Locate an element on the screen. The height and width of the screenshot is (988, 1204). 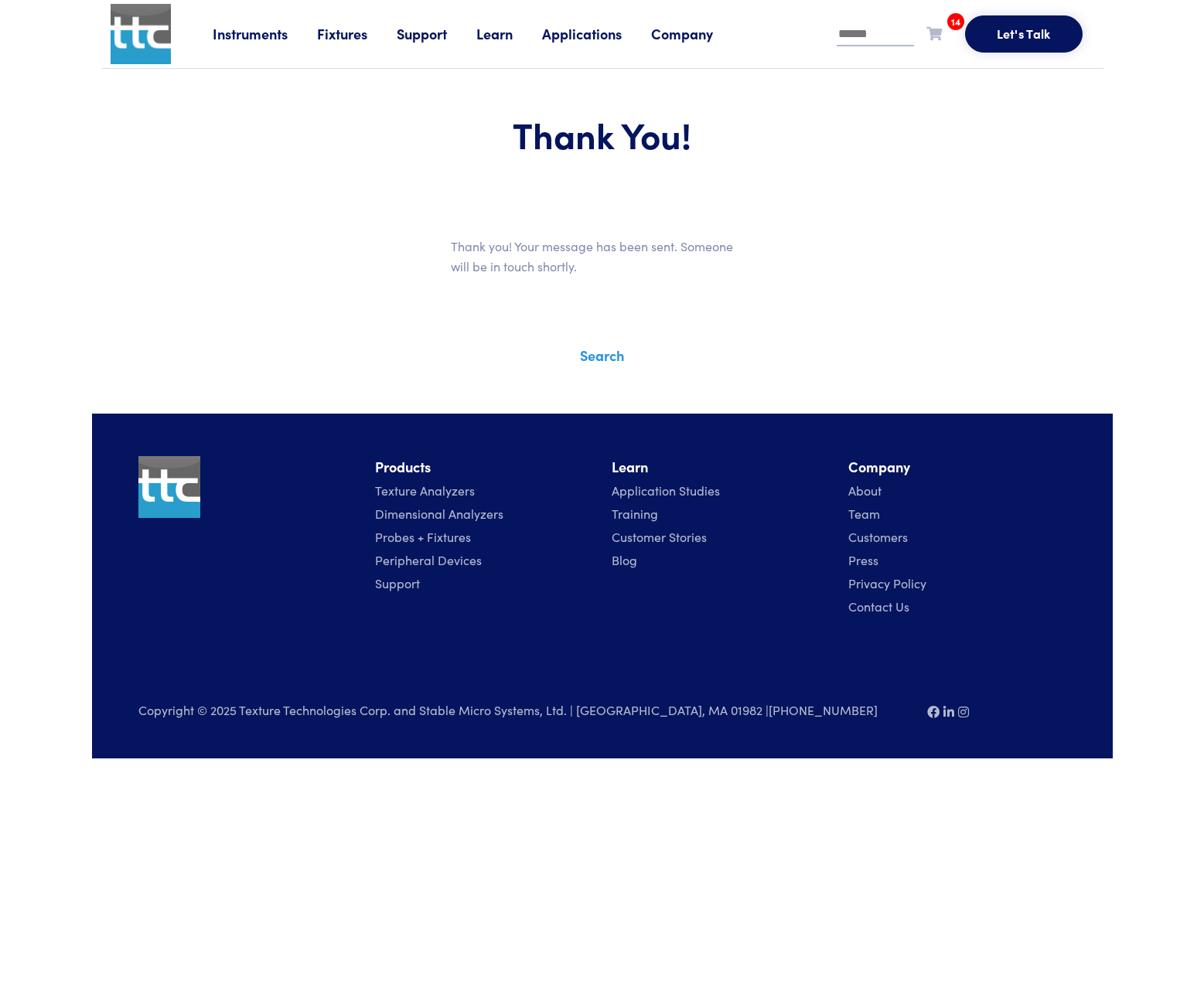
h1: Thank You! is located at coordinates (602, 135).